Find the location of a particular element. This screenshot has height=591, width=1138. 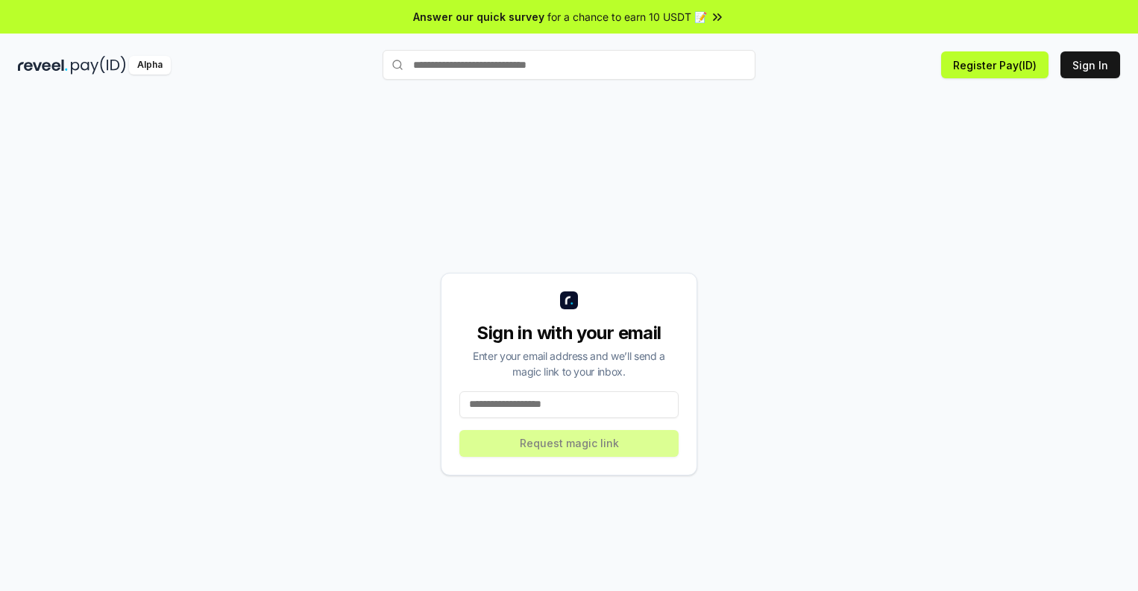

button: Sign In is located at coordinates (1090, 65).